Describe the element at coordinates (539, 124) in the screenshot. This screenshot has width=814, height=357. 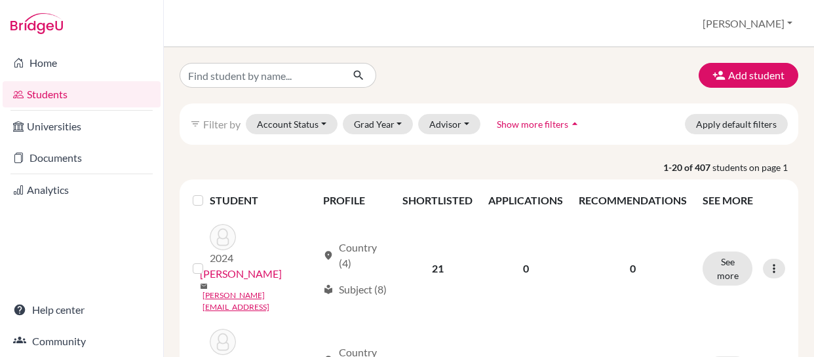
I see `button: Show more filtersarrow_drop_up` at that location.